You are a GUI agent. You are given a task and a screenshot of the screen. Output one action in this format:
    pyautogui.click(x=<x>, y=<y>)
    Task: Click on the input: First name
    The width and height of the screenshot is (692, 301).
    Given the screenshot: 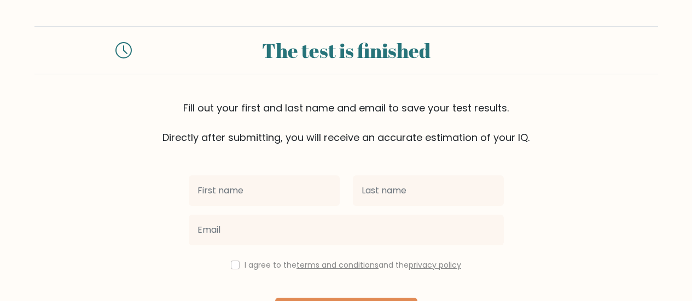 What is the action you would take?
    pyautogui.click(x=264, y=191)
    